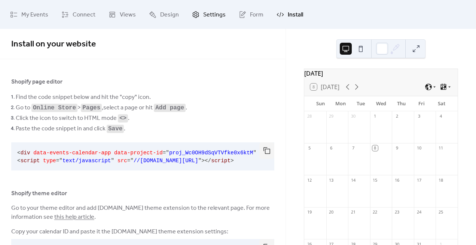 Image resolution: width=476 pixels, height=245 pixels. Describe the element at coordinates (419, 180) in the screenshot. I see `div: 17` at that location.